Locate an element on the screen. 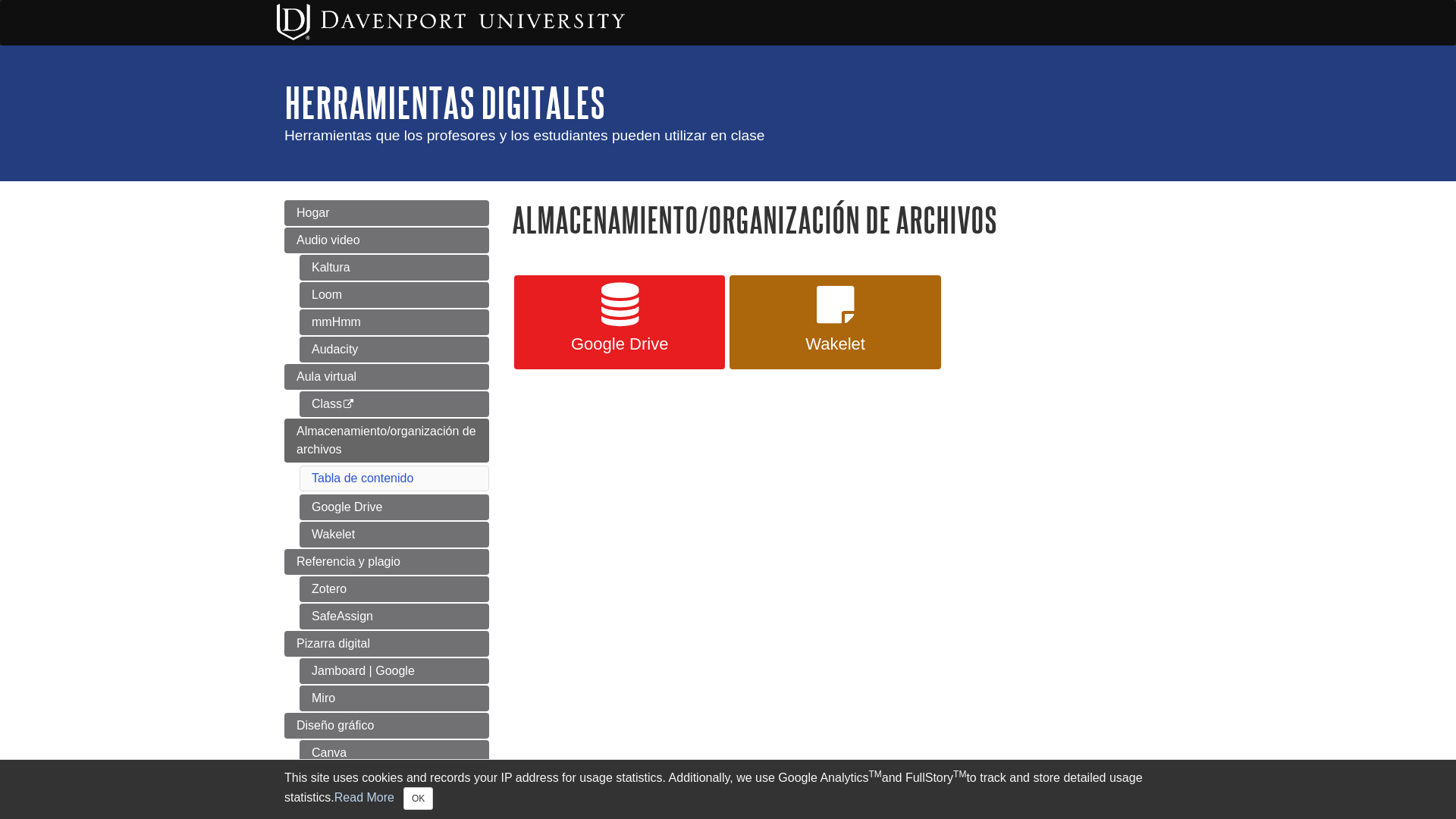 The height and width of the screenshot is (819, 1456). a: Miro is located at coordinates (394, 699).